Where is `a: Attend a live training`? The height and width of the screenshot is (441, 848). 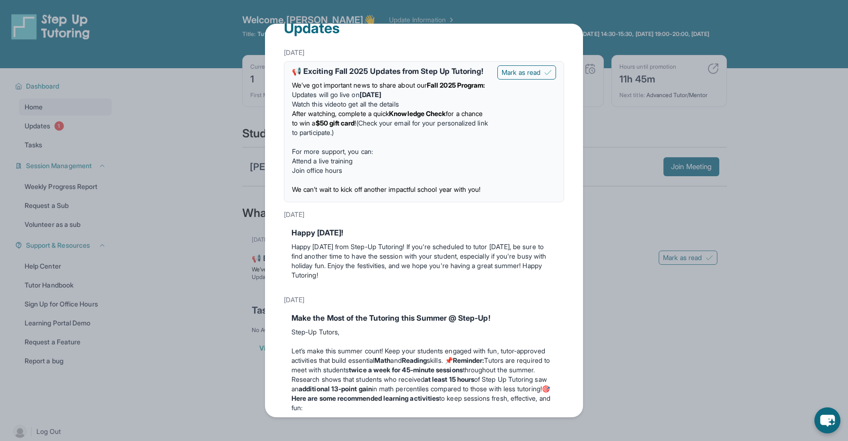 a: Attend a live training is located at coordinates (322, 161).